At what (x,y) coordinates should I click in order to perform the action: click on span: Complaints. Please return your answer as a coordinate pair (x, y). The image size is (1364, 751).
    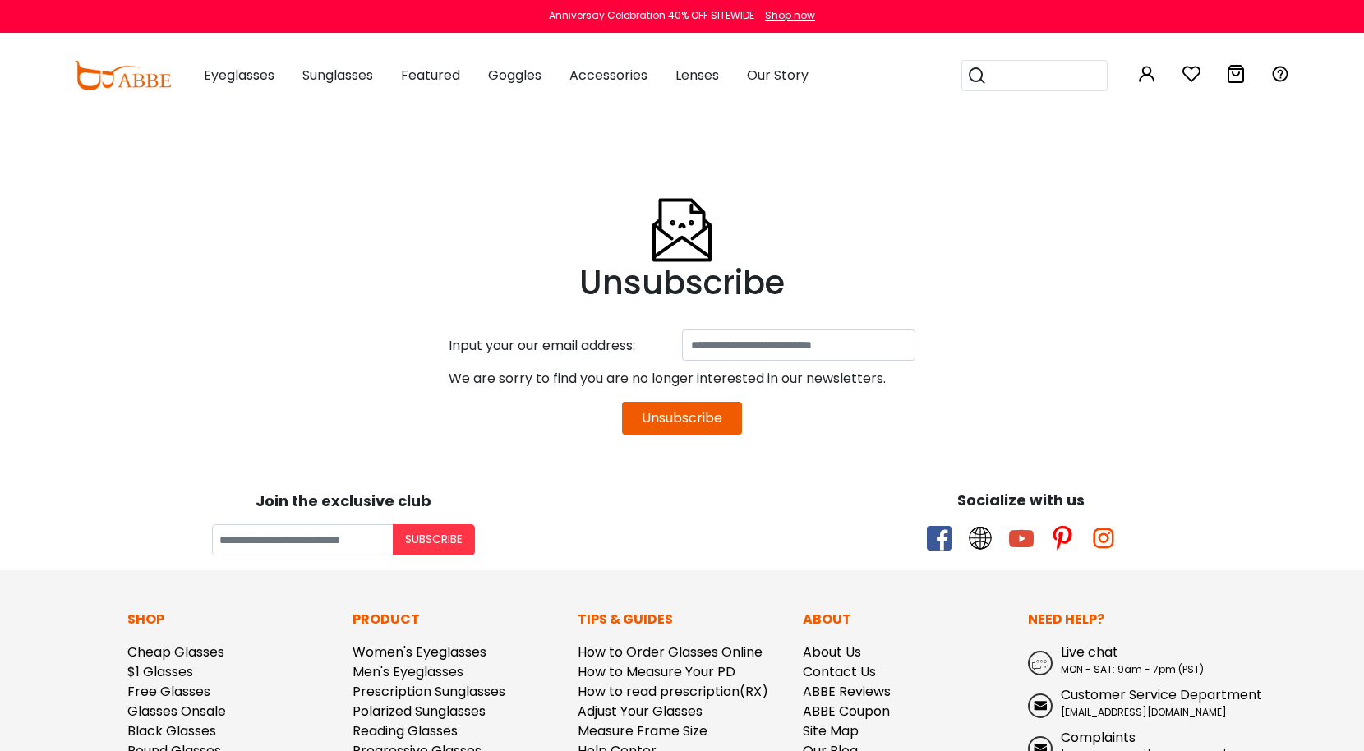
    Looking at the image, I should click on (1098, 737).